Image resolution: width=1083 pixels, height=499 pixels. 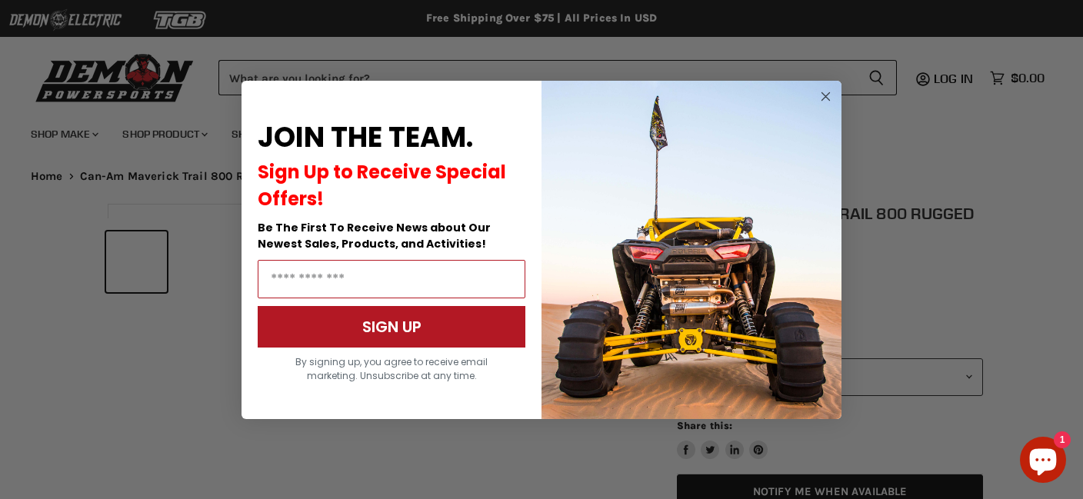 What do you see at coordinates (382, 185) in the screenshot?
I see `span: Sign Up to Receive Special Offers!` at bounding box center [382, 185].